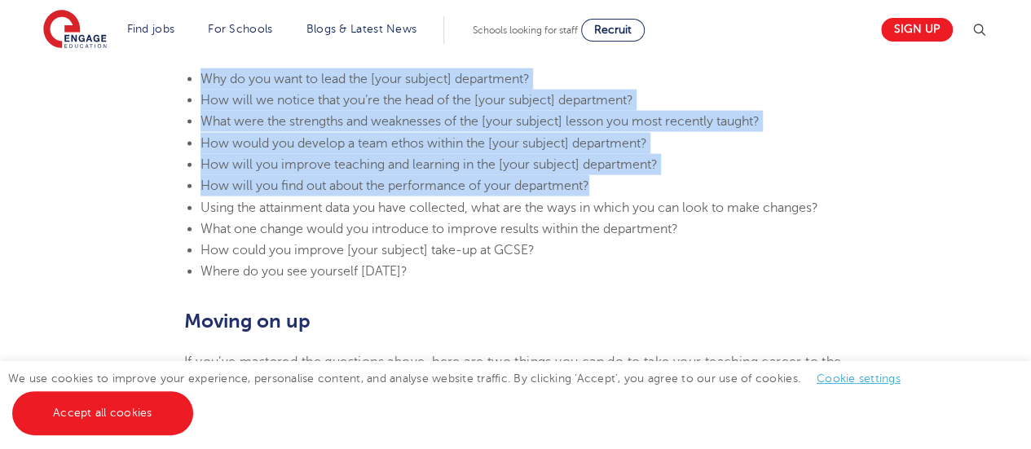  What do you see at coordinates (368, 250) in the screenshot?
I see `span: How could you improve [your subject] take-up at GCSE?` at bounding box center [368, 250].